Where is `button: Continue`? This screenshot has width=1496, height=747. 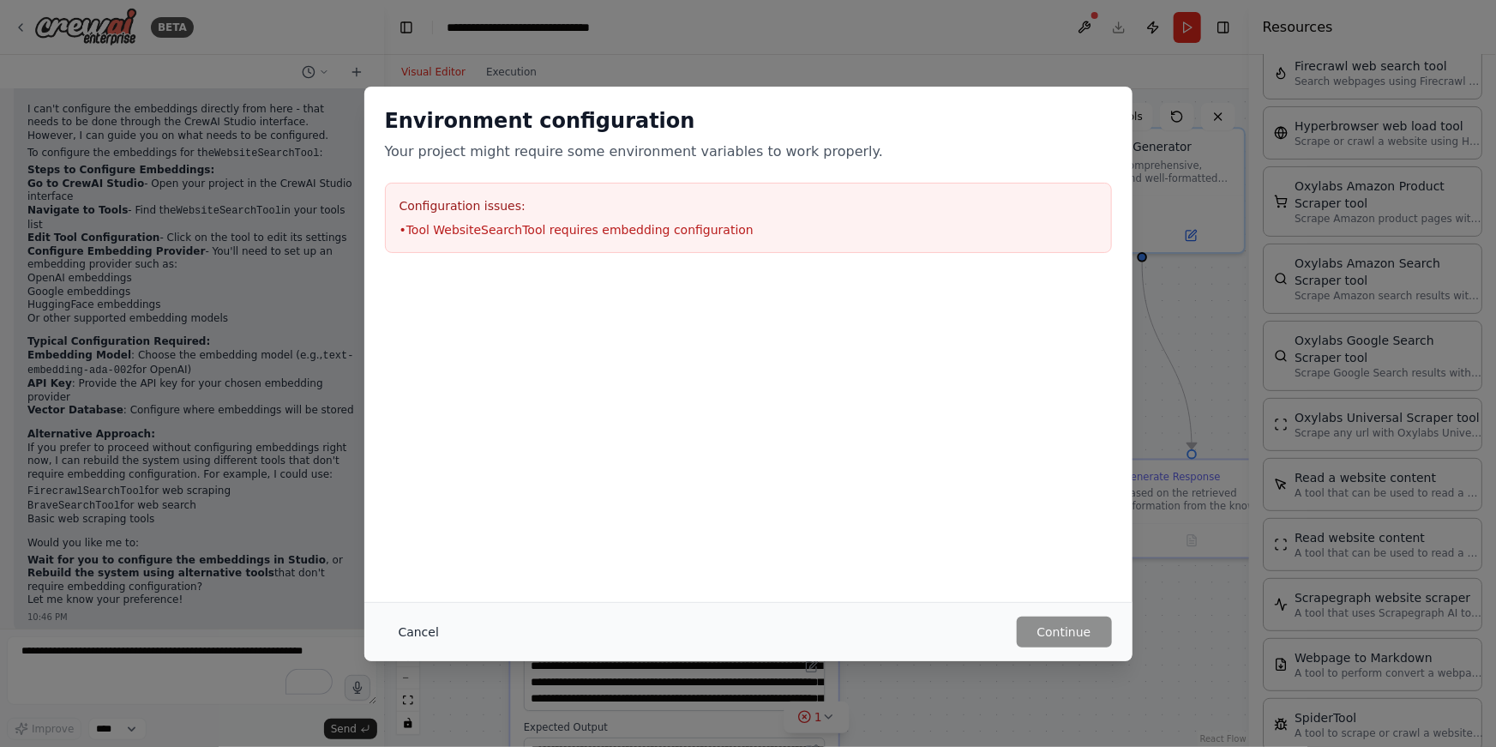
button: Continue is located at coordinates (1064, 632).